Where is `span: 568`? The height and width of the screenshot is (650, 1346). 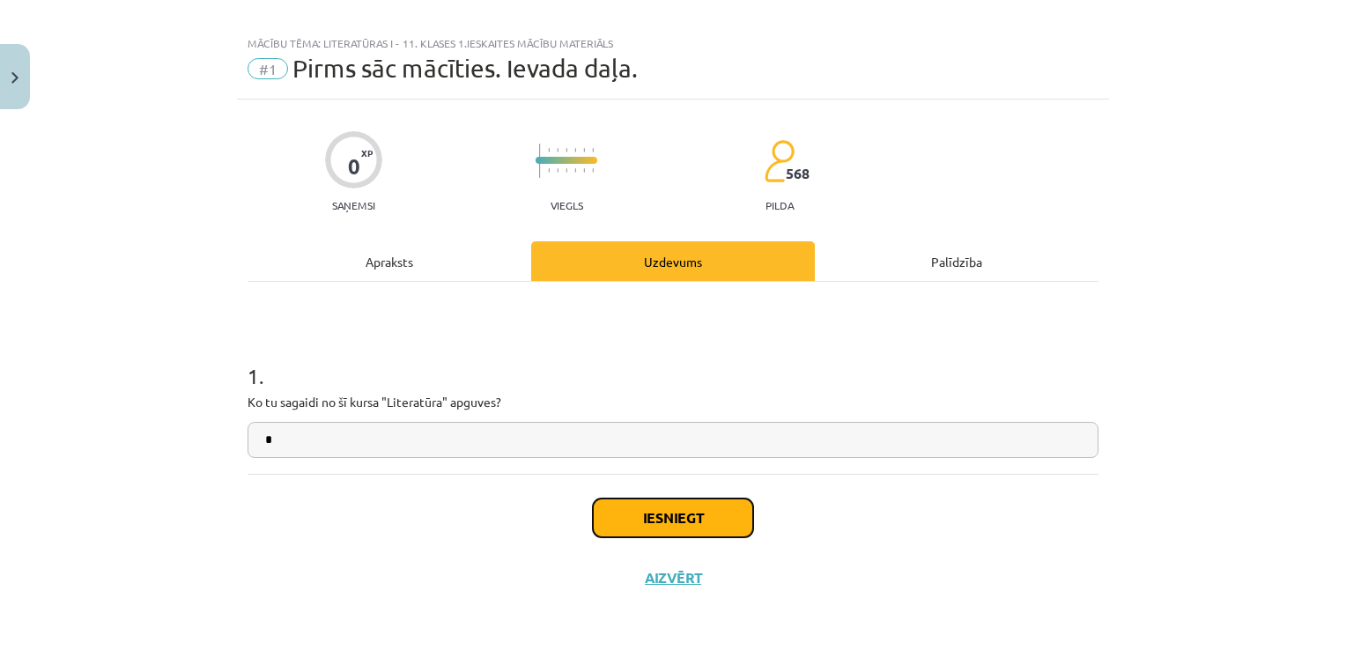
span: 568 is located at coordinates (797, 174).